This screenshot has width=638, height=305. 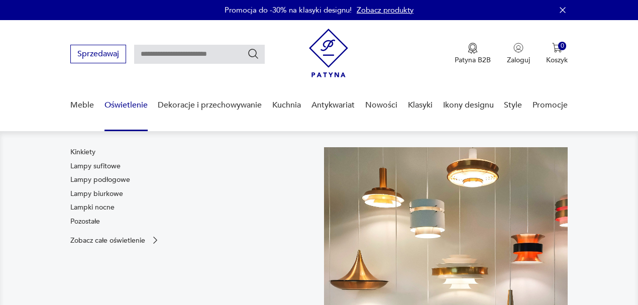 I want to click on a: Klasyki, so click(x=420, y=105).